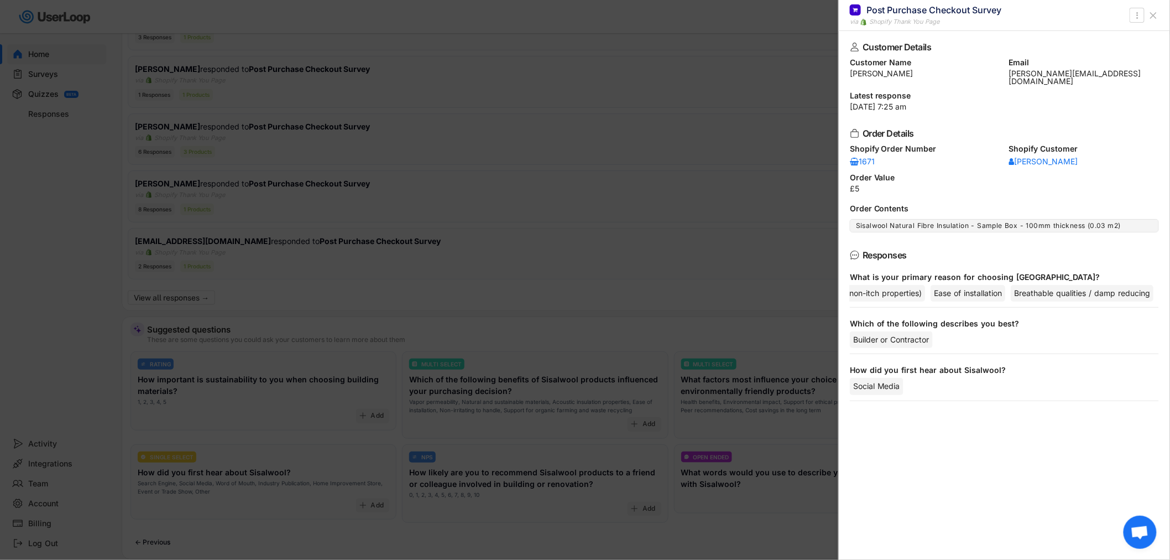 This screenshot has height=560, width=1170. What do you see at coordinates (864, 22) in the screenshot?
I see `img: 1156660_ecommerce_logo_shopify_icon%20%281%29.png` at bounding box center [864, 22].